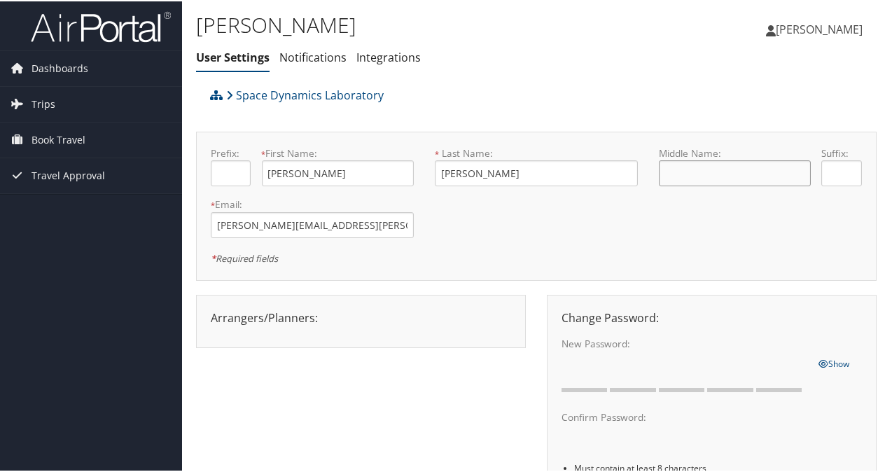 Image resolution: width=885 pixels, height=472 pixels. What do you see at coordinates (101, 25) in the screenshot?
I see `img: airportal-logo.png` at bounding box center [101, 25].